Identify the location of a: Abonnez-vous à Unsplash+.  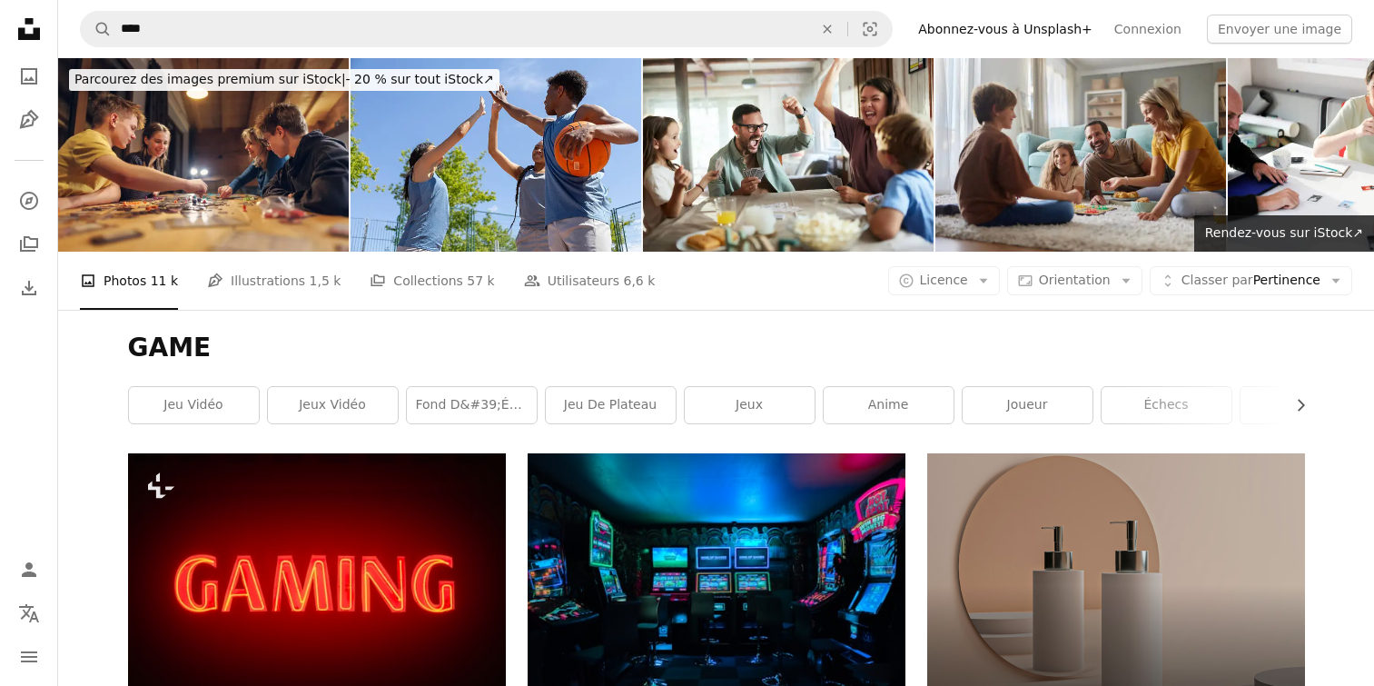
(1006, 29).